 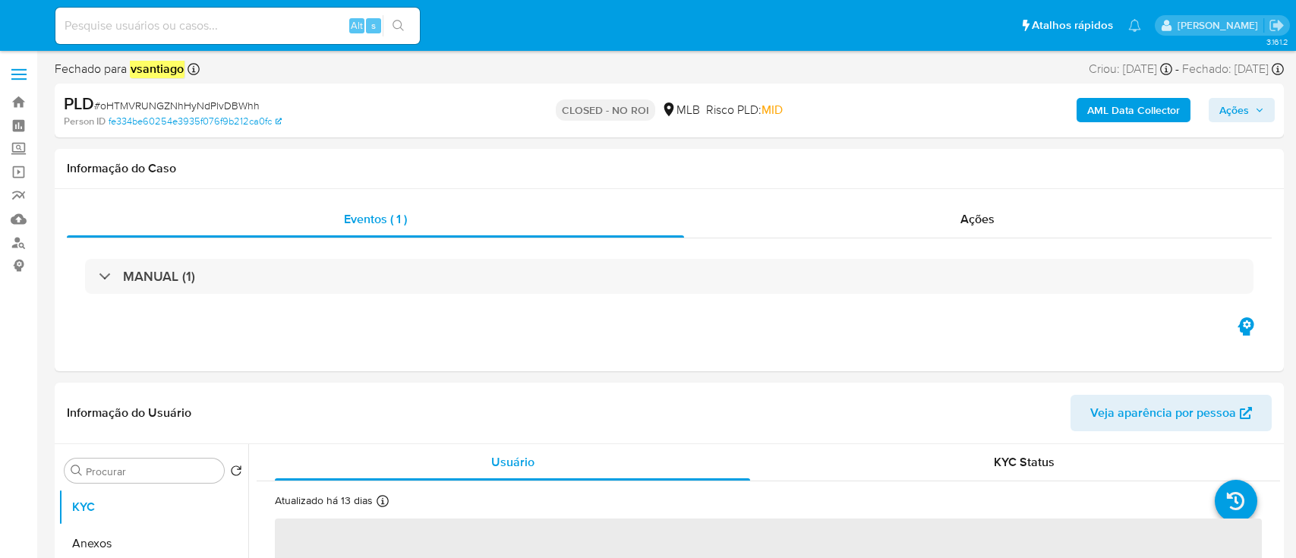 I want to click on span: Fechado para, so click(x=119, y=69).